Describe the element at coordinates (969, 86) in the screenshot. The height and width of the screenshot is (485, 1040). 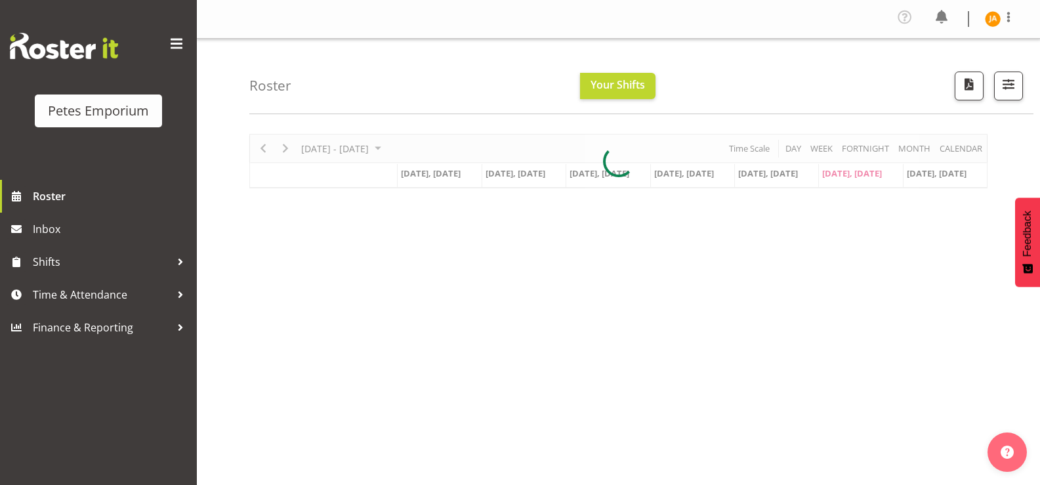
I see `button: Download a PDF of the roster according to the set date range.` at that location.